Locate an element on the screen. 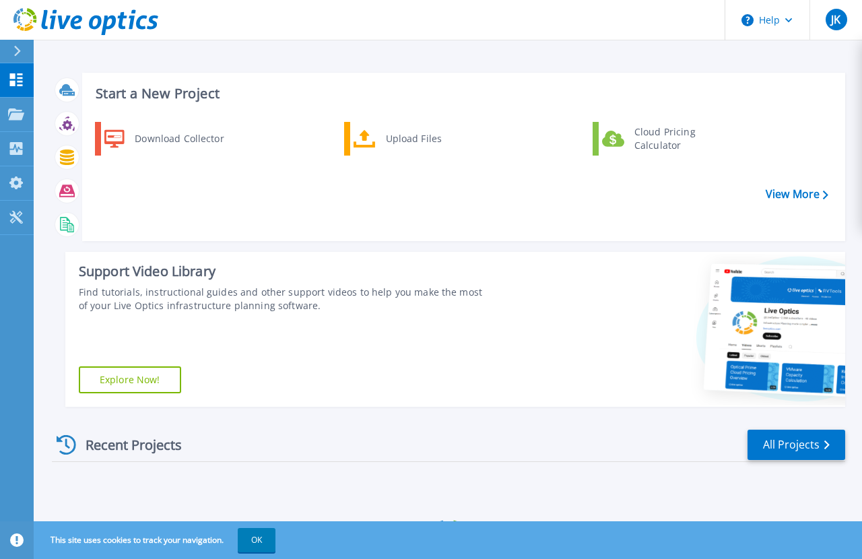 The image size is (862, 559). button: OK is located at coordinates (257, 540).